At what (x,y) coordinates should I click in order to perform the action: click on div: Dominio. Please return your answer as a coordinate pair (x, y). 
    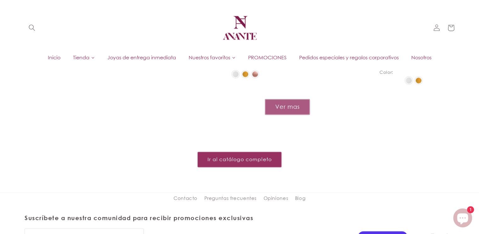
    Looking at the image, I should click on (41, 39).